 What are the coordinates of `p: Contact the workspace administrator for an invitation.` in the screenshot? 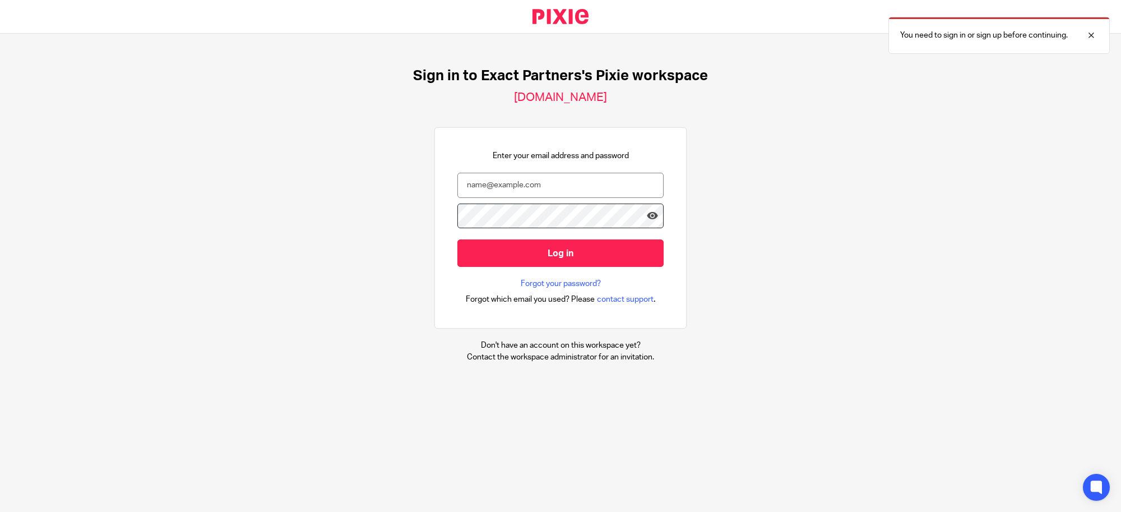 It's located at (560, 357).